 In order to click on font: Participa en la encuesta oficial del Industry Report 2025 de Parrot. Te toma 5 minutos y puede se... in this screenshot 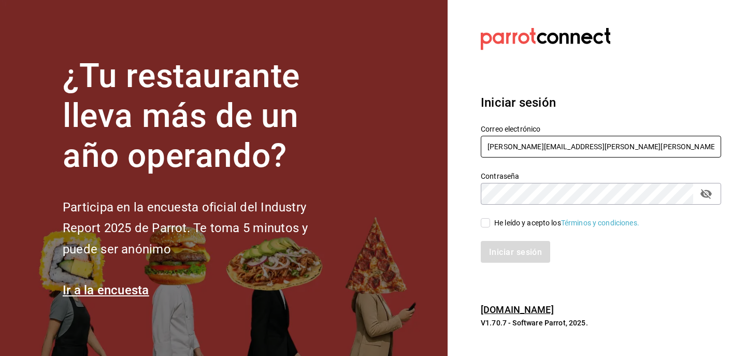, I will do `click(185, 228)`.